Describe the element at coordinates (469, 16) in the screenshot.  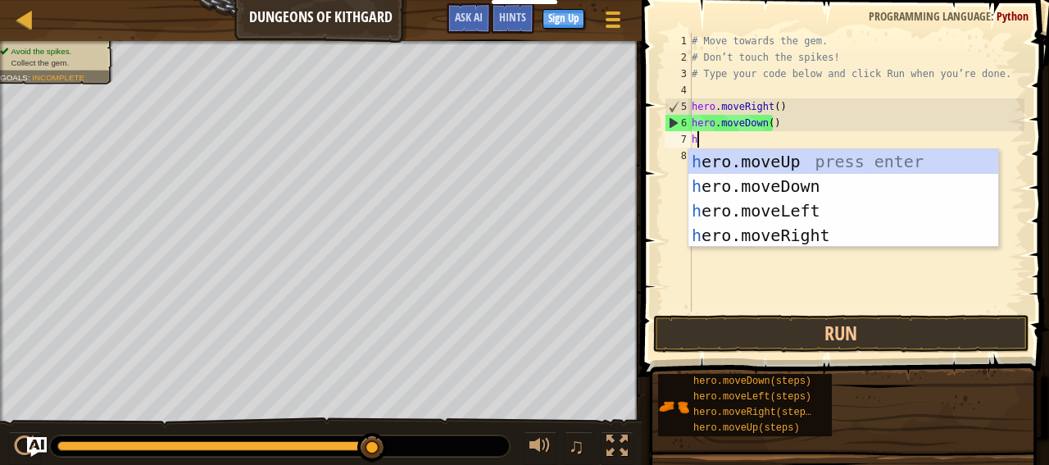
I see `span: Ask AI` at that location.